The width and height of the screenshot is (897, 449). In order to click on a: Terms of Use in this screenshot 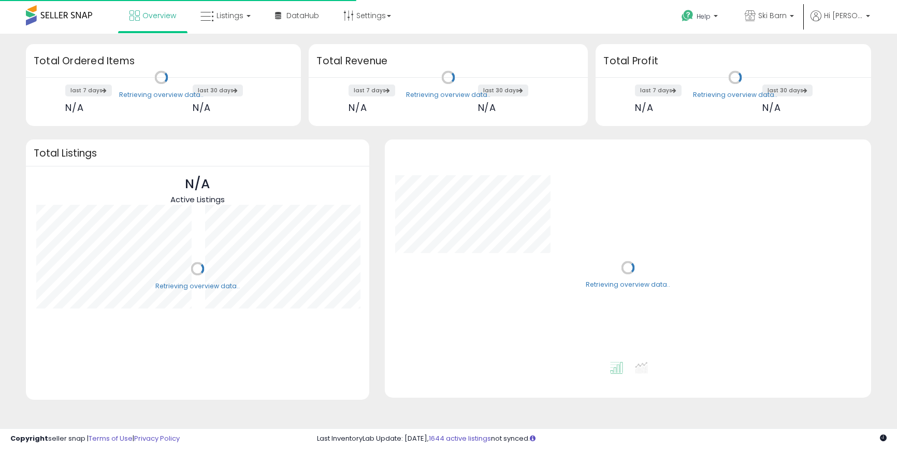, I will do `click(110, 438)`.